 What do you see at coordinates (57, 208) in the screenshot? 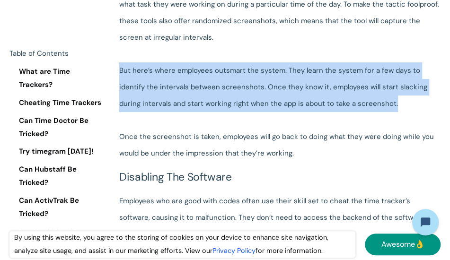
I see `a: Can ActivTrak Be Tricked?` at bounding box center [57, 208].